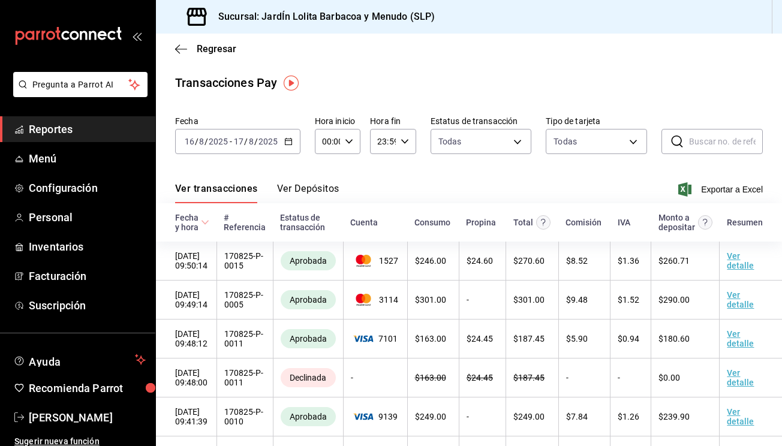  I want to click on input: Buscar no. de referencia, so click(725, 141).